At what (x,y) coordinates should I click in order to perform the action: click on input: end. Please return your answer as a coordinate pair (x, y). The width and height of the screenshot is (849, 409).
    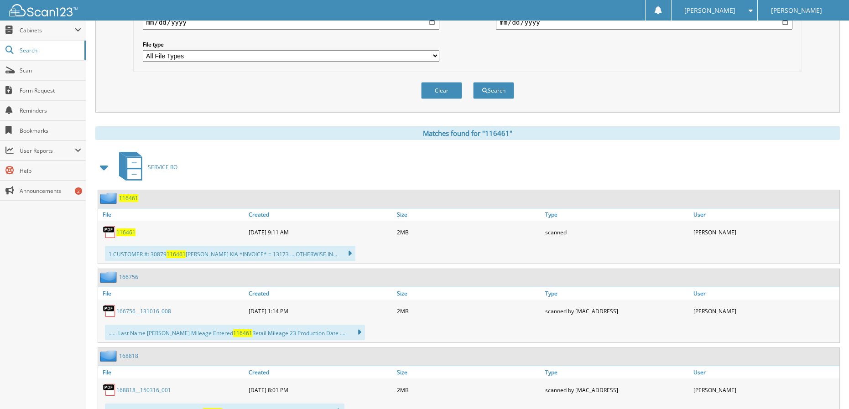
    Looking at the image, I should click on (644, 22).